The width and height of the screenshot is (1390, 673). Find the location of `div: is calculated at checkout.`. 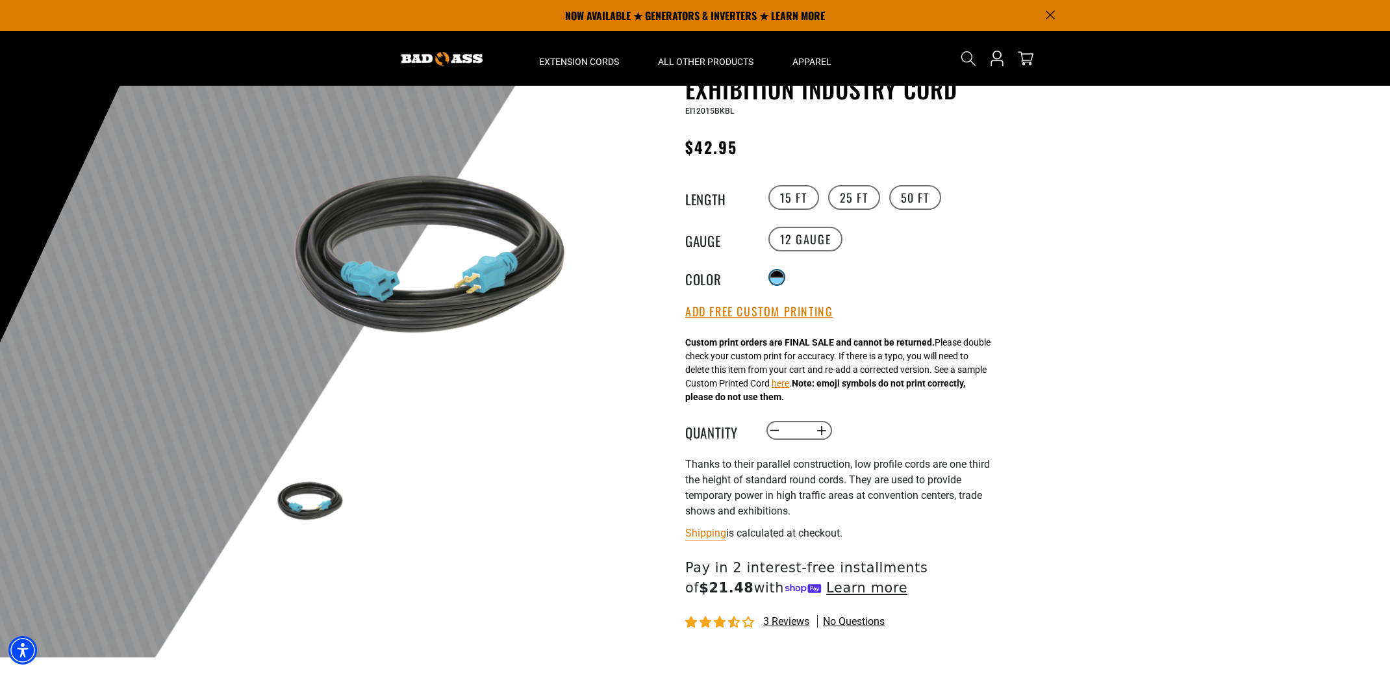

div: is calculated at checkout. is located at coordinates (844, 533).